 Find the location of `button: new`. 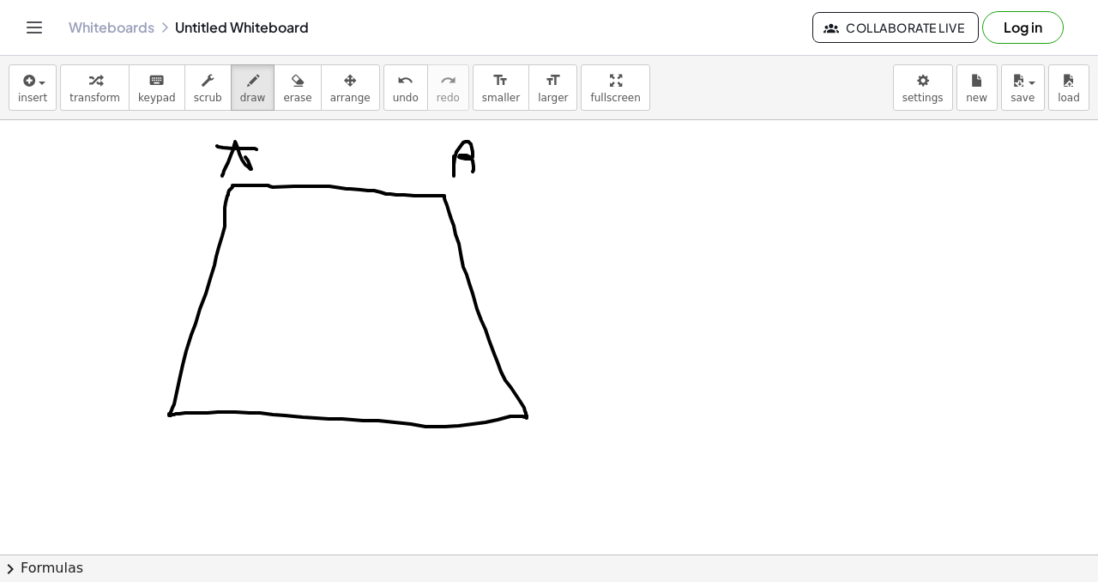

button: new is located at coordinates (977, 87).